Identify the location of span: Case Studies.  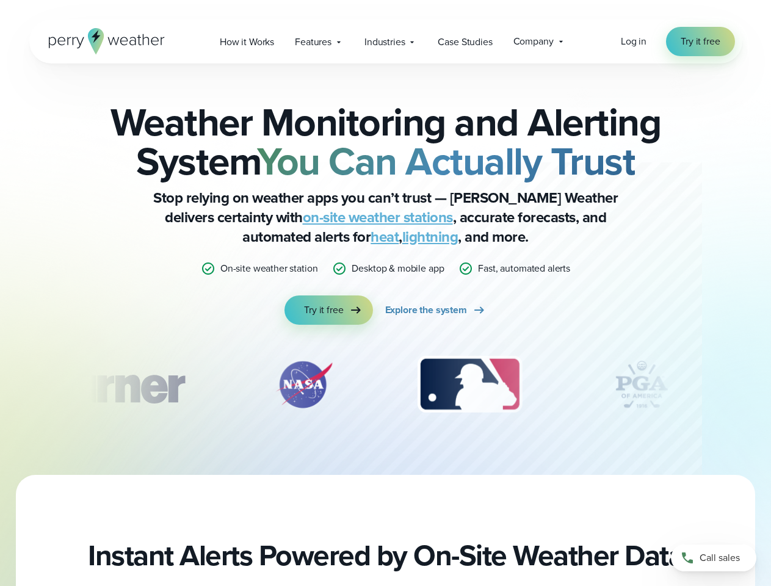
(465, 42).